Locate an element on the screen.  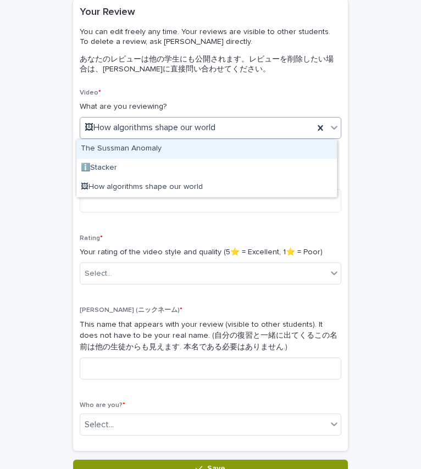
p: You can edit freely any time. Your reviews are visible to other students. To delete a review, ask... is located at coordinates (208, 37).